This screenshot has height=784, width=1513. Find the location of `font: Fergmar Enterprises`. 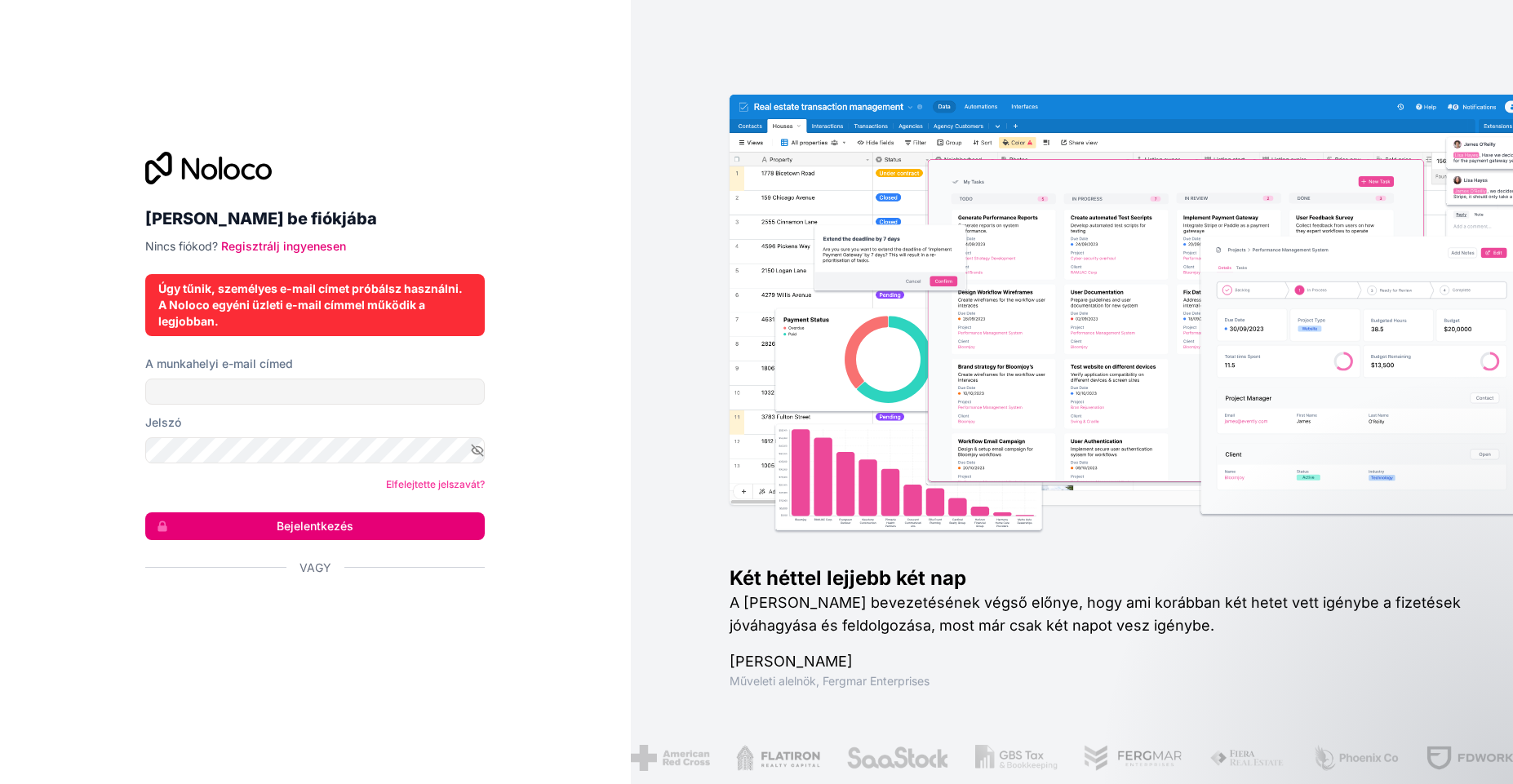

font: Fergmar Enterprises is located at coordinates (875, 680).